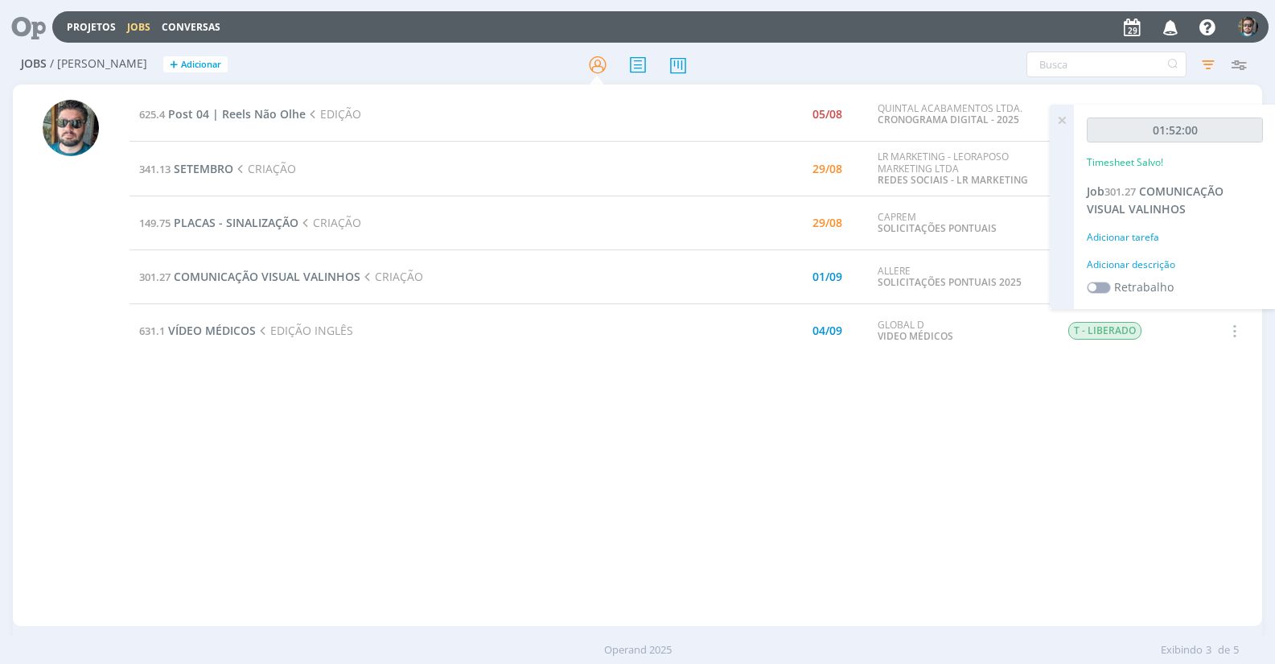 The image size is (1275, 664). I want to click on a: Job301.27COMUNICAÇÃO VISUAL VALINHOS, so click(1155, 199).